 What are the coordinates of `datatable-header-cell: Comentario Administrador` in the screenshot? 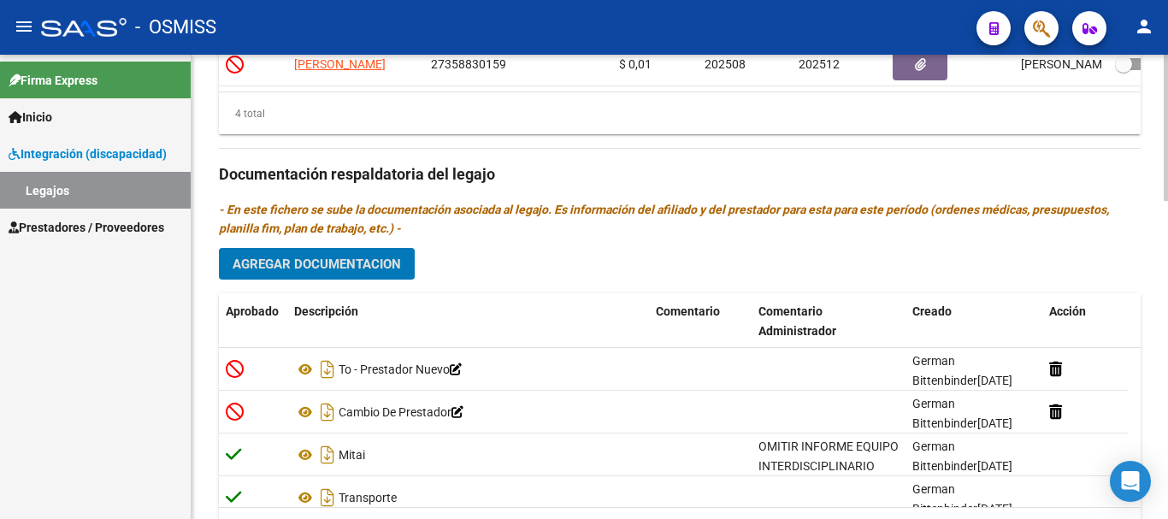 It's located at (828, 321).